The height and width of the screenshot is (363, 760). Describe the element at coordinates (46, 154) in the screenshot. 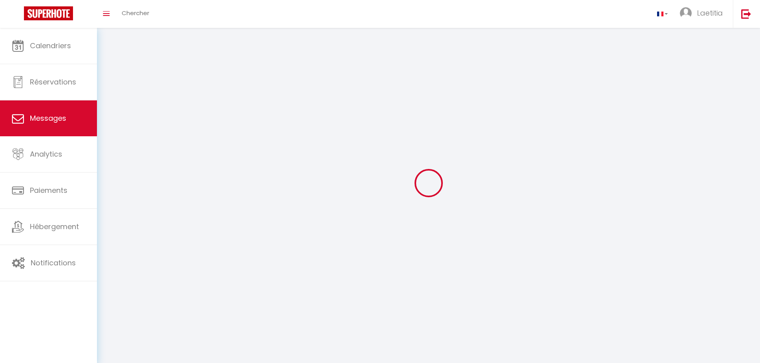

I see `span: Analytics` at that location.